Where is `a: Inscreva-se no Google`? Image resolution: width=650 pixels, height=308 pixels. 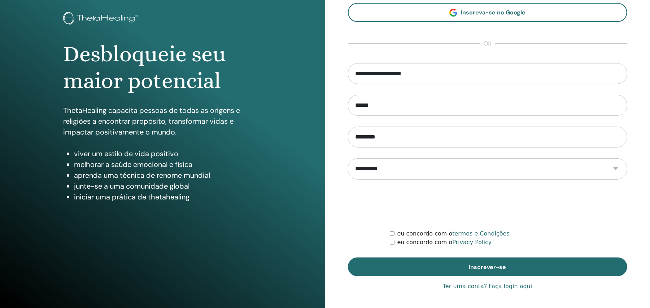 a: Inscreva-se no Google is located at coordinates (487, 12).